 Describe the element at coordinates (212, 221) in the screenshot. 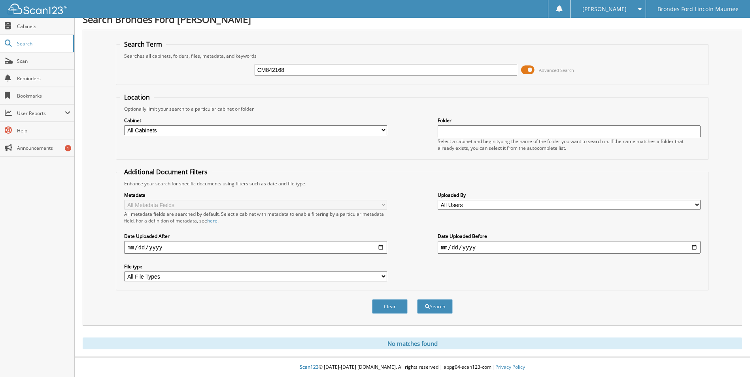

I see `a: here` at that location.